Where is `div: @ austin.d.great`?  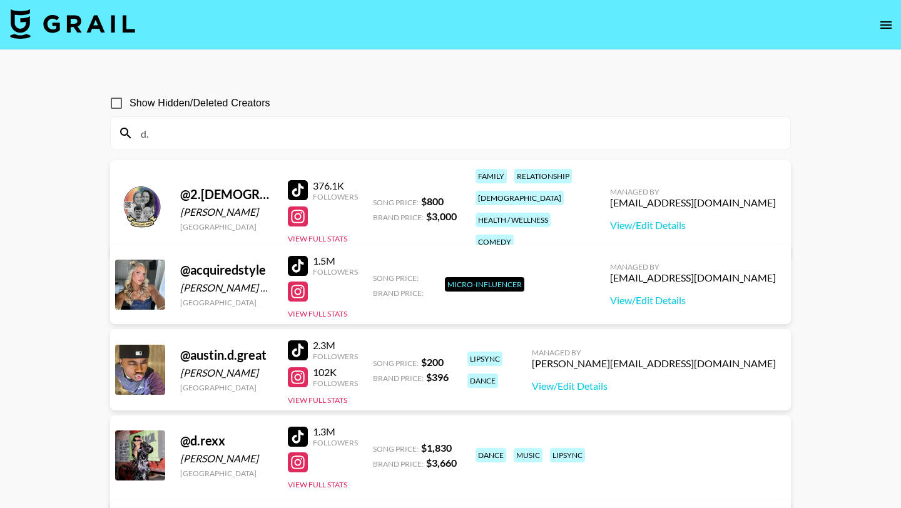
div: @ austin.d.great is located at coordinates (226, 355).